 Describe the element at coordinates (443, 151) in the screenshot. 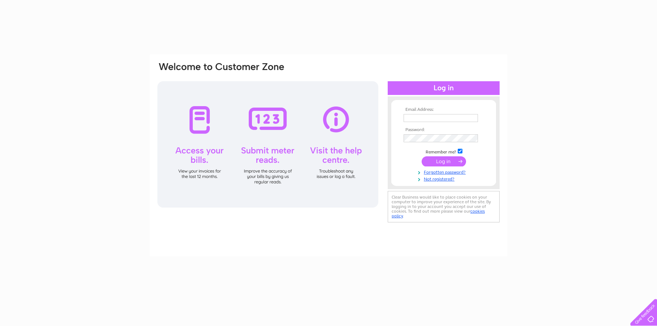

I see `td: Remember me?` at that location.